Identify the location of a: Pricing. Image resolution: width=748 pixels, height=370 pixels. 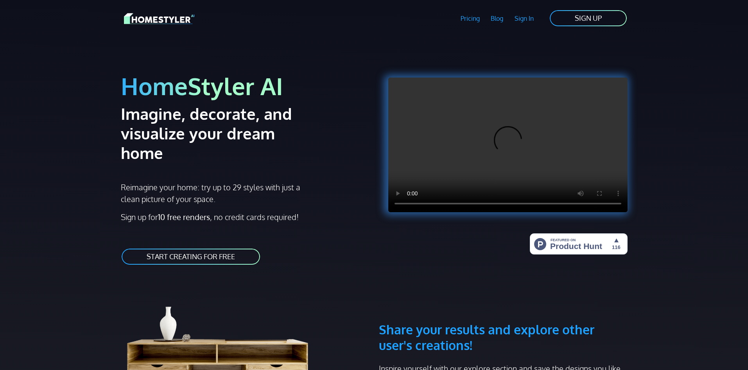
(470, 18).